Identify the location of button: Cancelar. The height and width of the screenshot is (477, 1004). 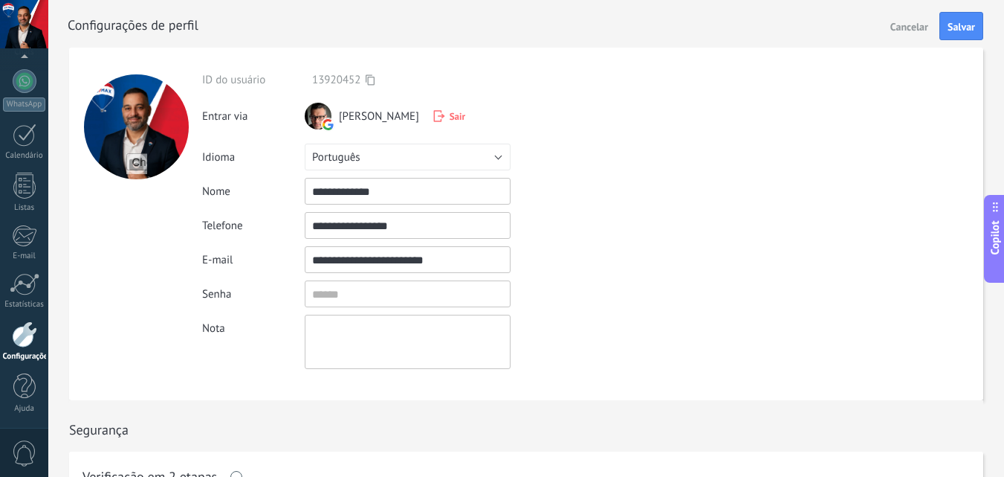
(909, 26).